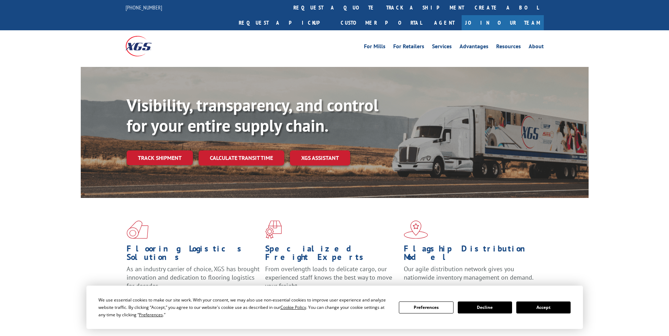  What do you see at coordinates (284, 23) in the screenshot?
I see `a: Request a pickup` at bounding box center [284, 23].